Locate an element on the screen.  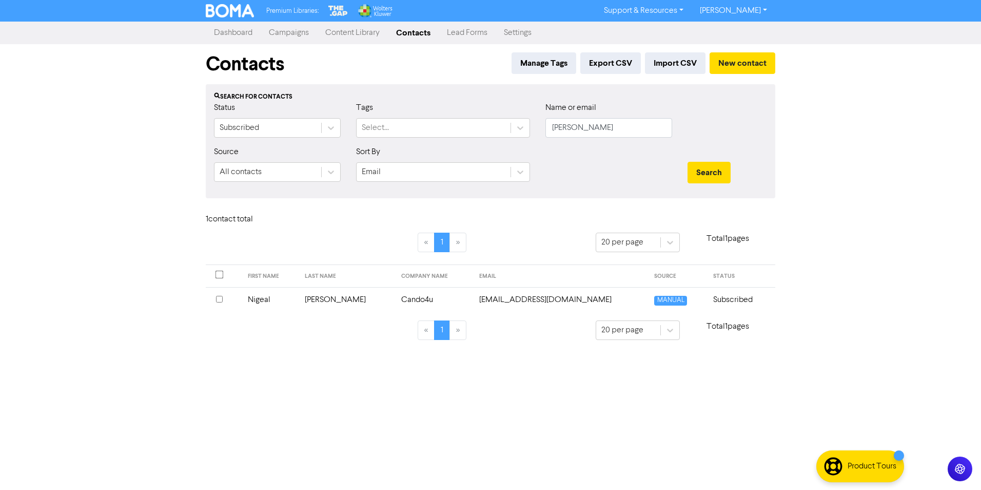
span: Premium Libraries: is located at coordinates (292, 11).